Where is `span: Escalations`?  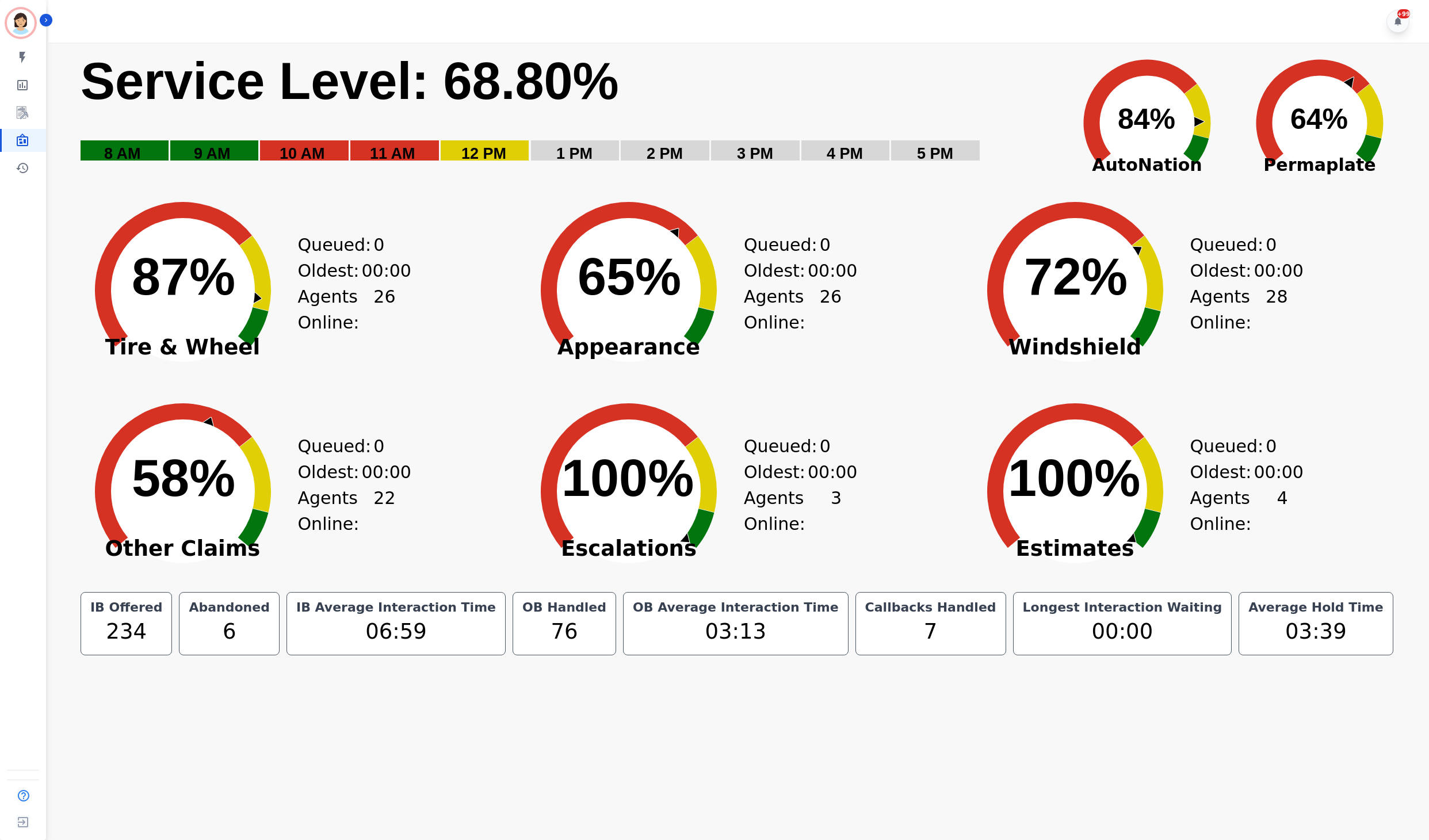 span: Escalations is located at coordinates (629, 549).